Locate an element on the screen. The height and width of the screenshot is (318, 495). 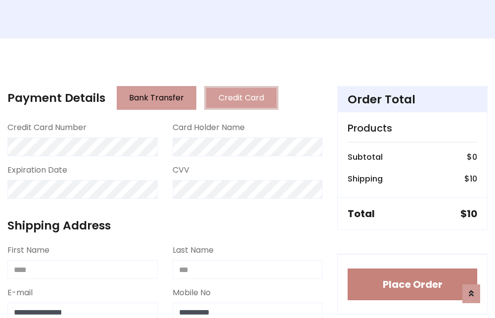
h5: Total is located at coordinates (361, 214).